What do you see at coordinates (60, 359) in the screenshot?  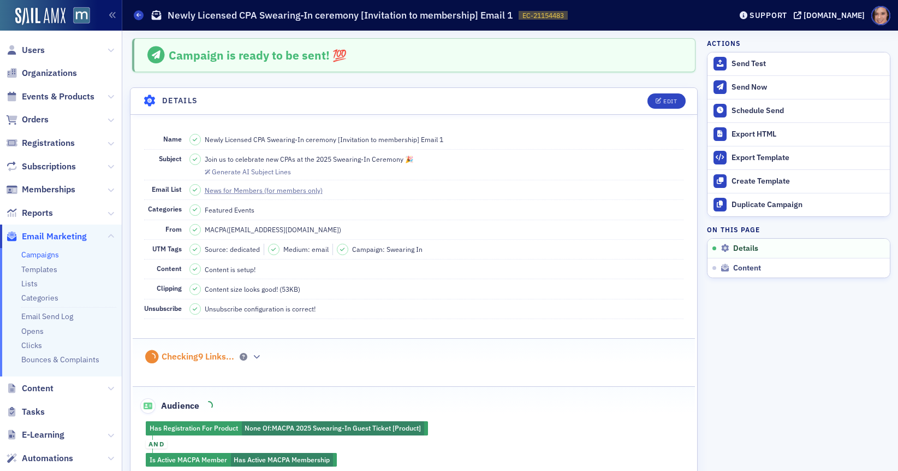 I see `a: Bounces & Complaints` at bounding box center [60, 359].